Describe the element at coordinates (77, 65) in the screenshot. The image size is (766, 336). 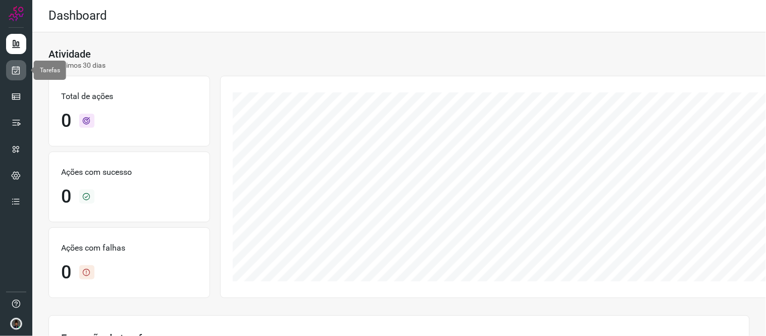
I see `p: Últimos 30 dias` at that location.